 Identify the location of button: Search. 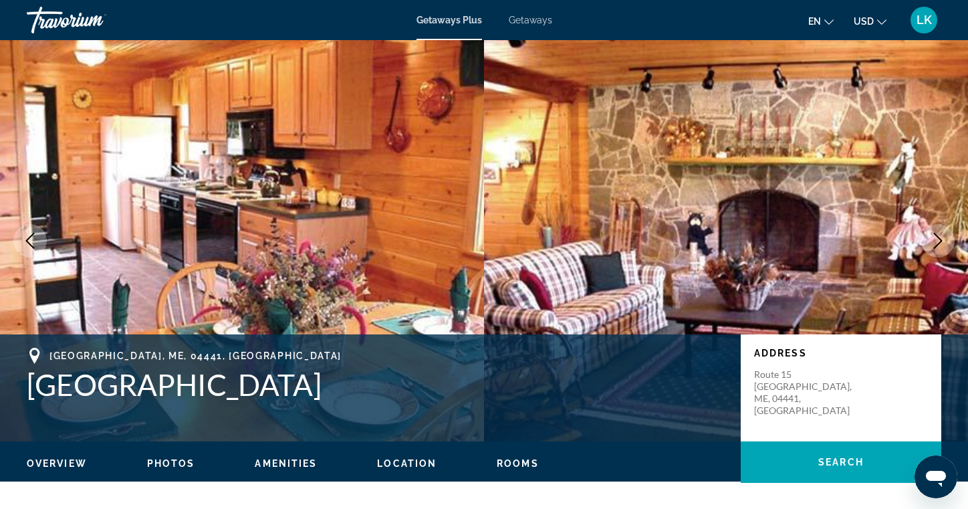
(841, 462).